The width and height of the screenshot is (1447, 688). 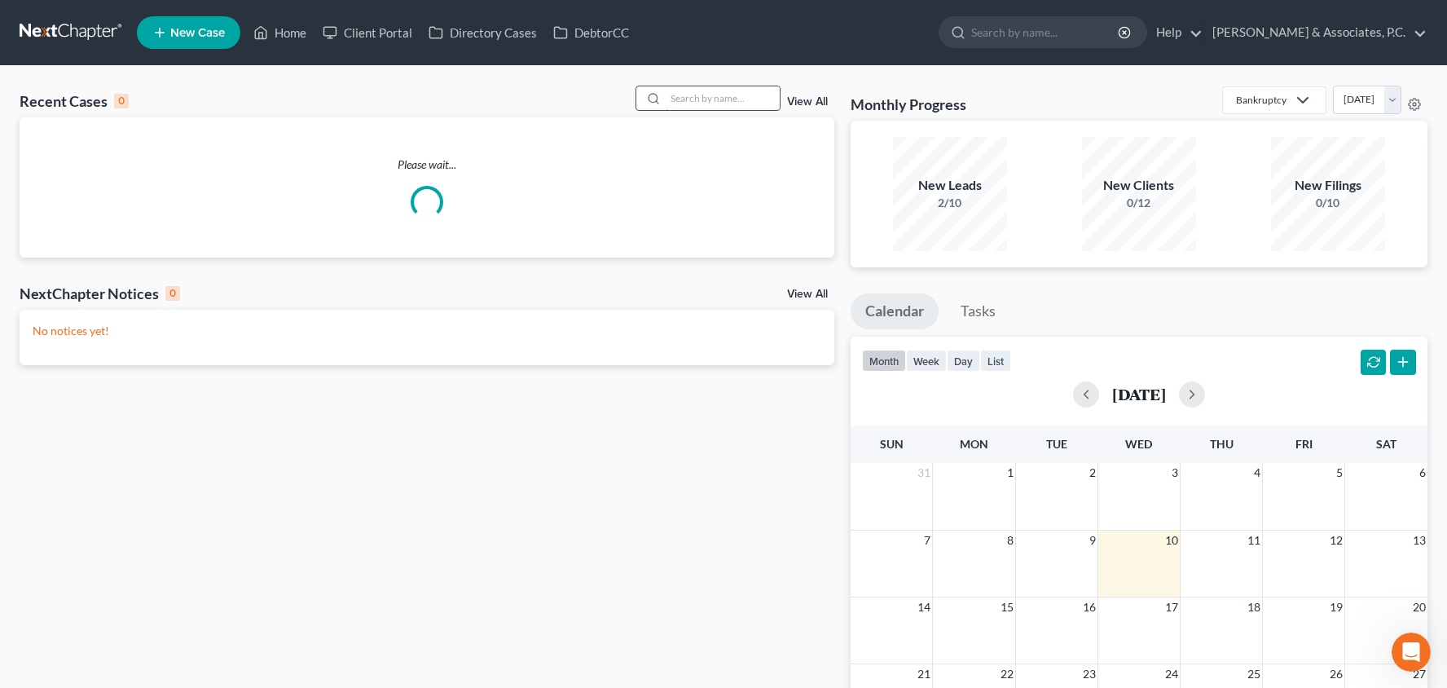 I want to click on h3: Monthly Progress, so click(x=908, y=104).